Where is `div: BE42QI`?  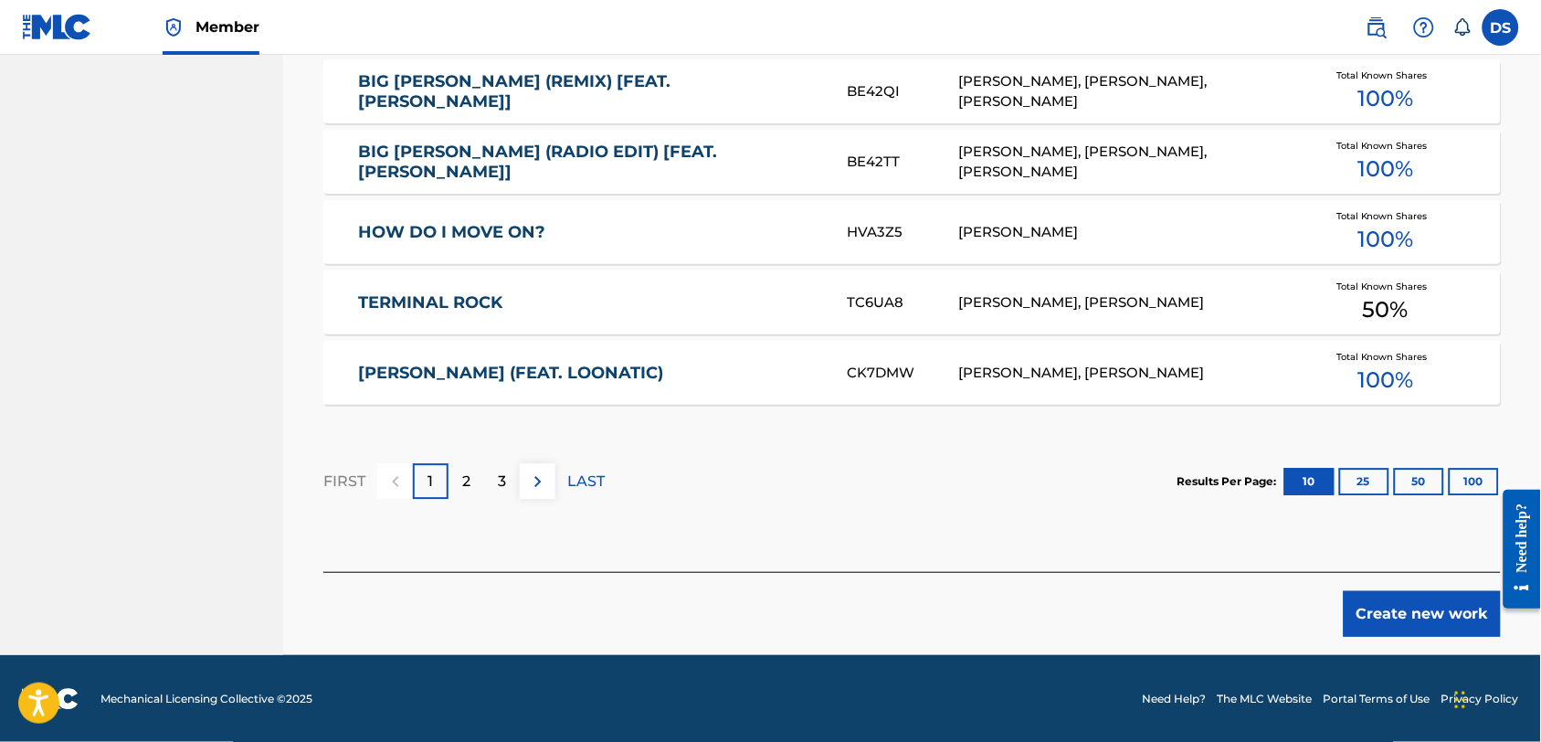
div: BE42QI is located at coordinates (902, 91).